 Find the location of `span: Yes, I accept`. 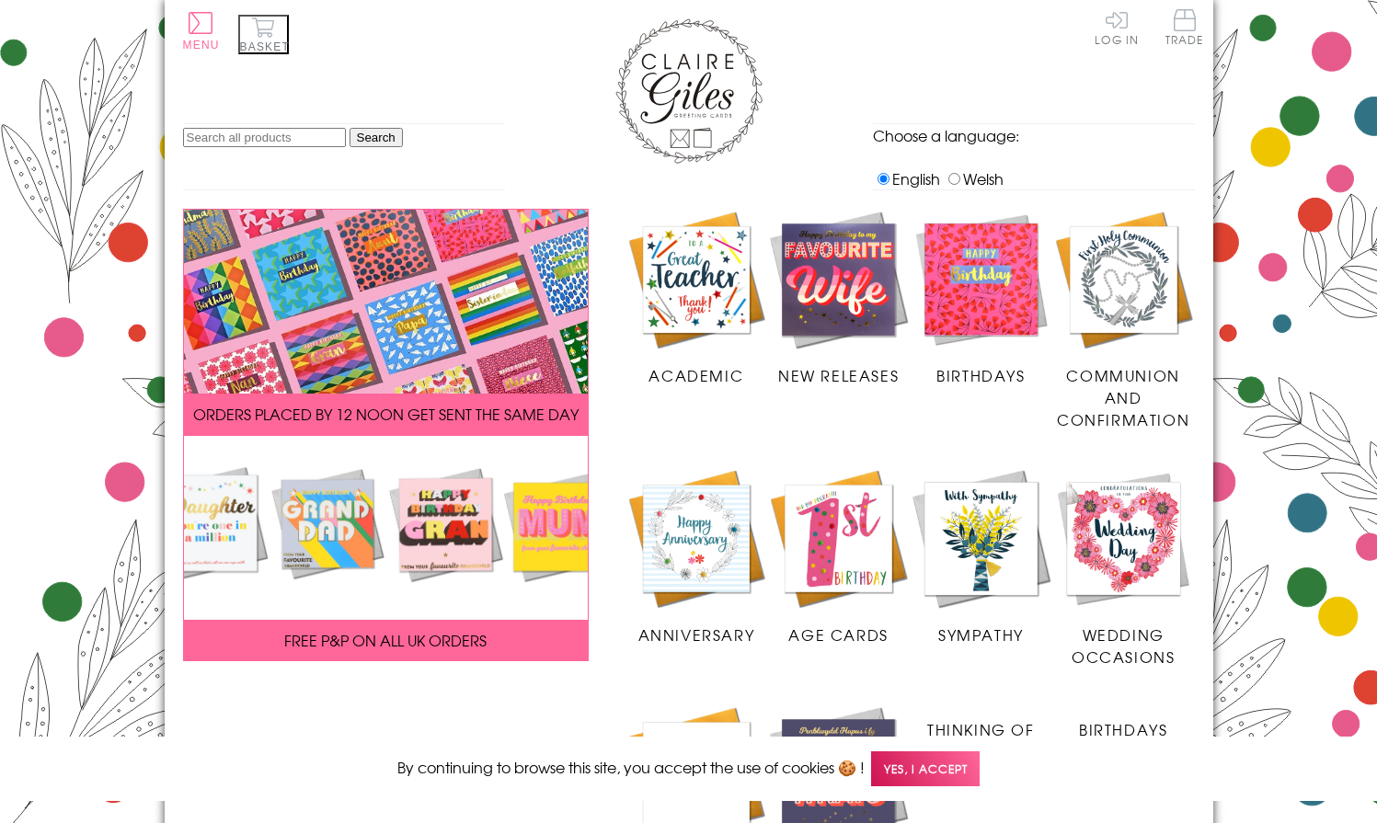

span: Yes, I accept is located at coordinates (925, 769).